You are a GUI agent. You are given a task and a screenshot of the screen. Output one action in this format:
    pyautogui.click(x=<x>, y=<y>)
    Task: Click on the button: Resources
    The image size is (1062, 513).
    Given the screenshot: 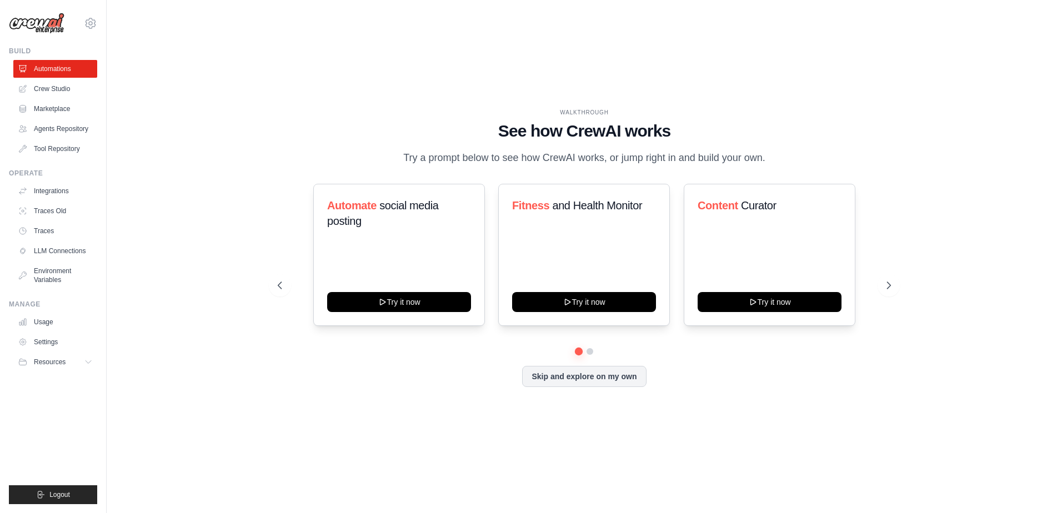 What is the action you would take?
    pyautogui.click(x=55, y=362)
    